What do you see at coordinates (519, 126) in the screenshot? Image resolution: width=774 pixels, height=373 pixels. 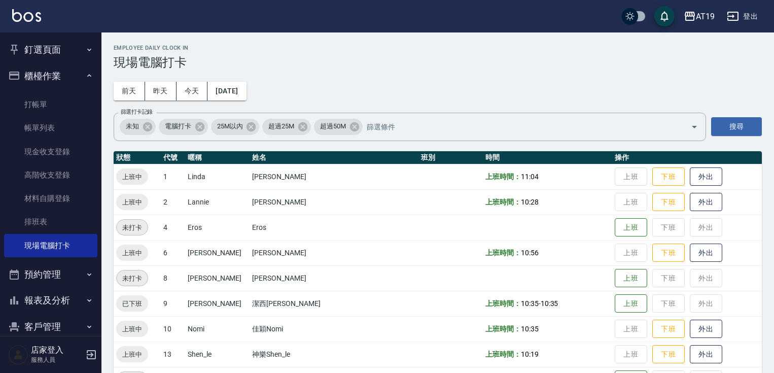 I see `input: 篩選條件` at bounding box center [519, 126].